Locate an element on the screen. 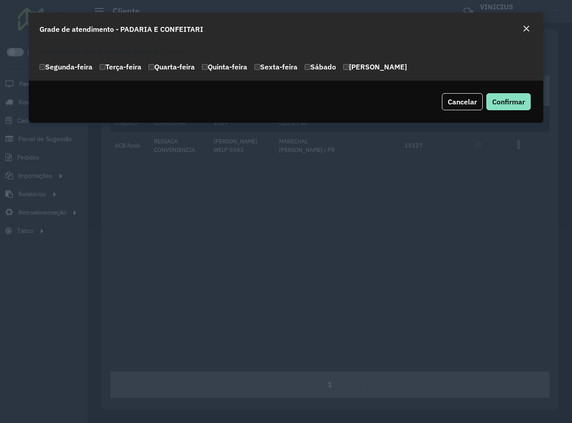  input: Quarta-feira is located at coordinates (151, 67).